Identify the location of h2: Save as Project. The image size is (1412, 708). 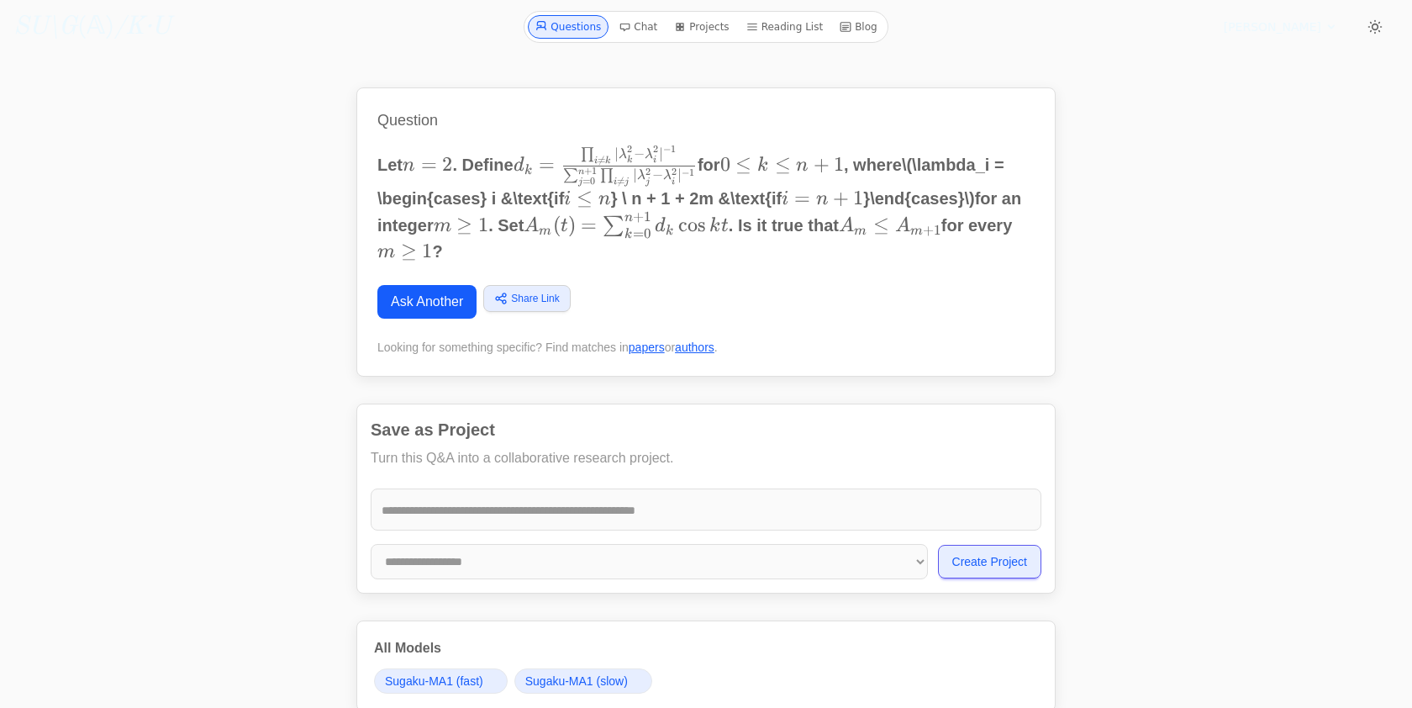
(706, 429).